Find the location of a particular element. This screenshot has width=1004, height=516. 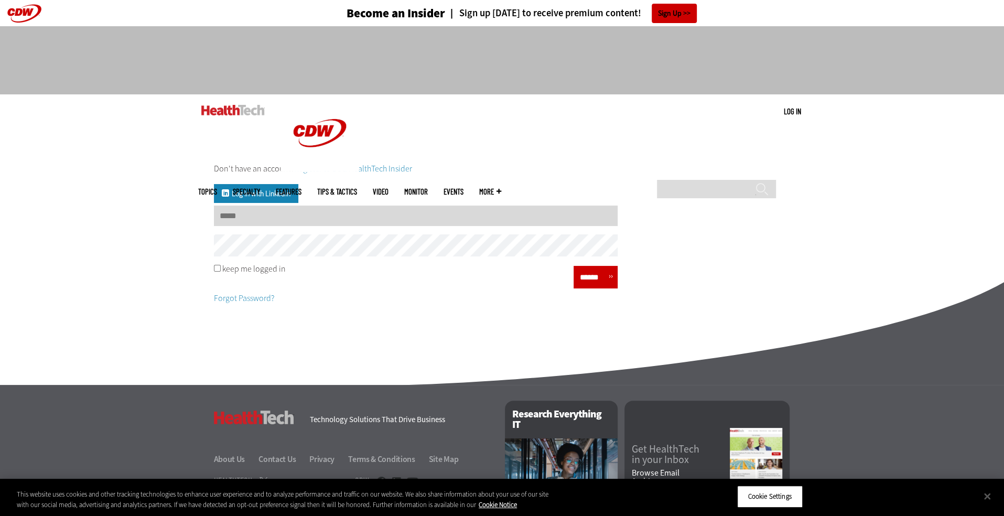

h3: Become an Insider is located at coordinates (396, 13).